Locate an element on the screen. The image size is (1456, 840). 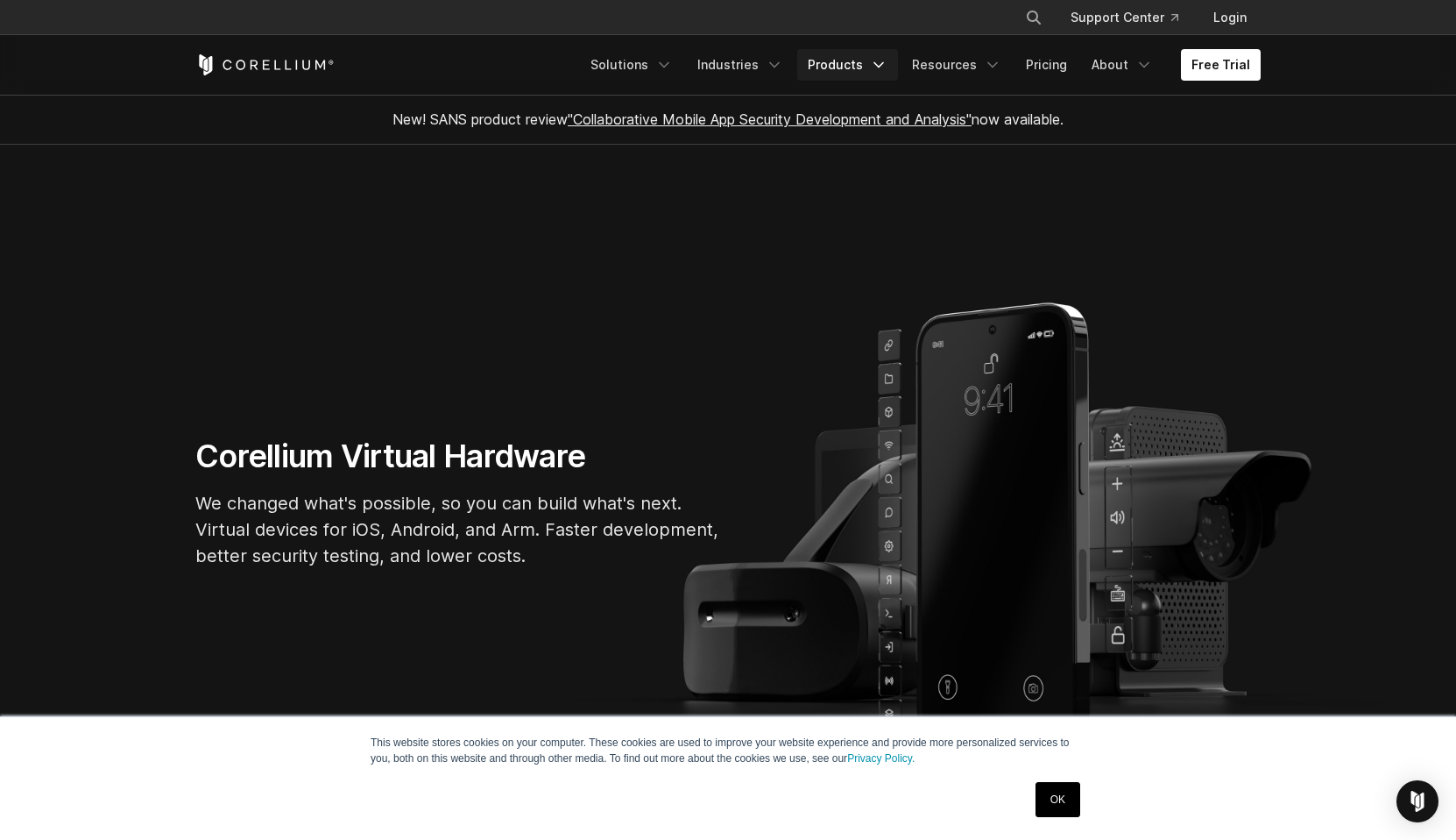
h1: Corellium Virtual Hardware is located at coordinates (459, 456).